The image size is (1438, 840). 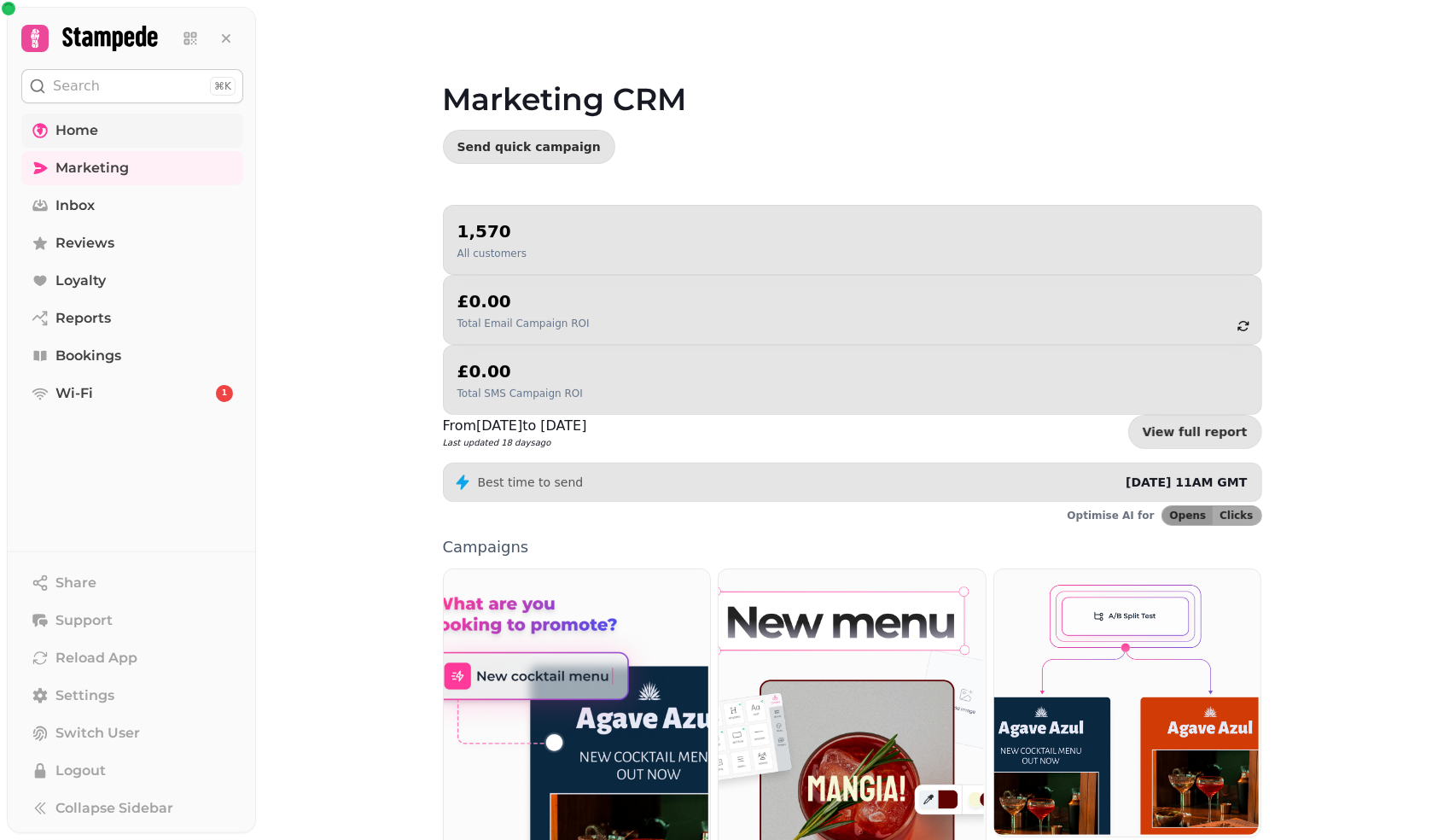 What do you see at coordinates (1195, 432) in the screenshot?
I see `a: View full report` at bounding box center [1195, 432].